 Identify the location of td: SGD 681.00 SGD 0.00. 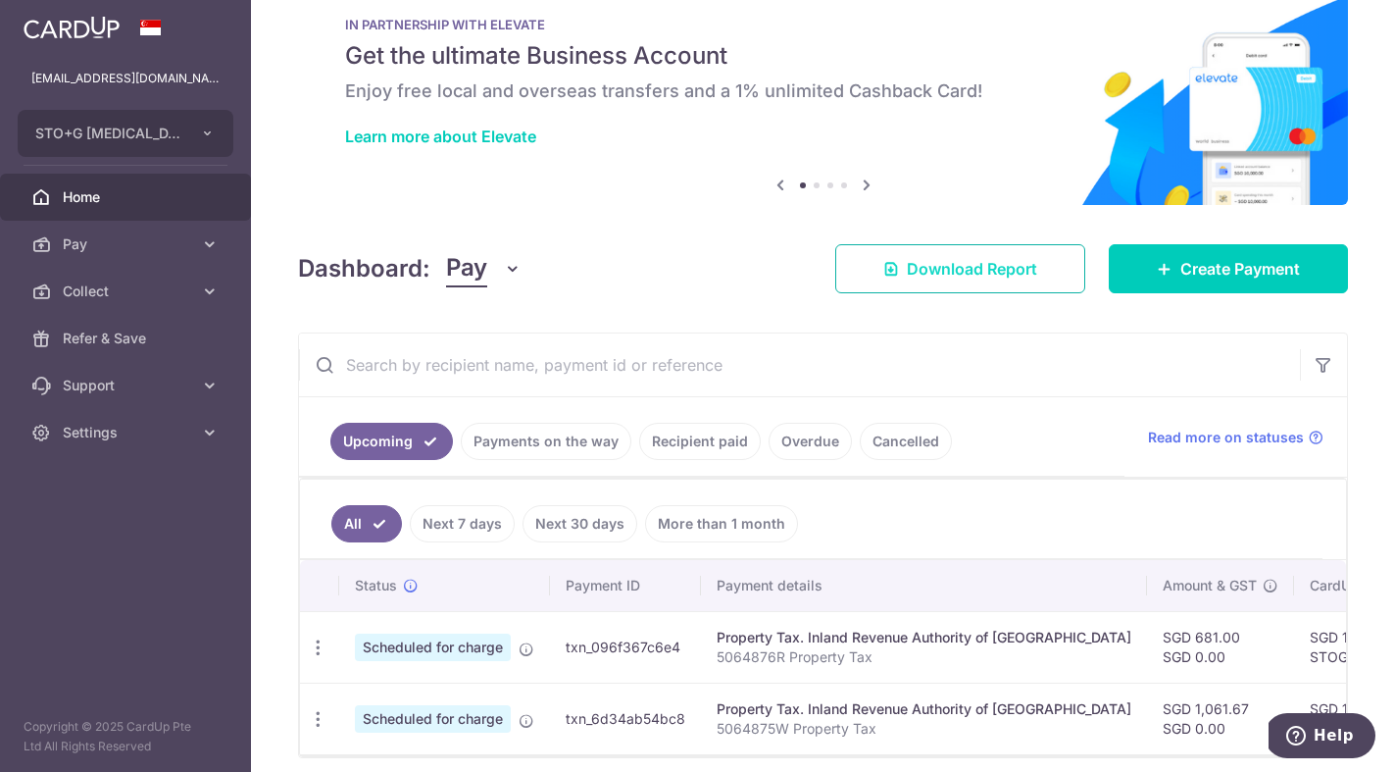
(1221, 646).